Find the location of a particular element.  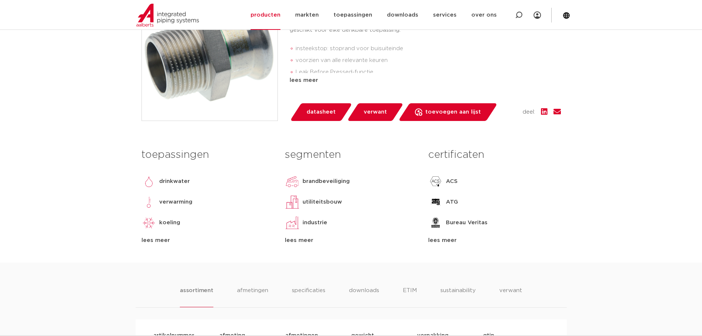

li: verwant is located at coordinates (510, 296).